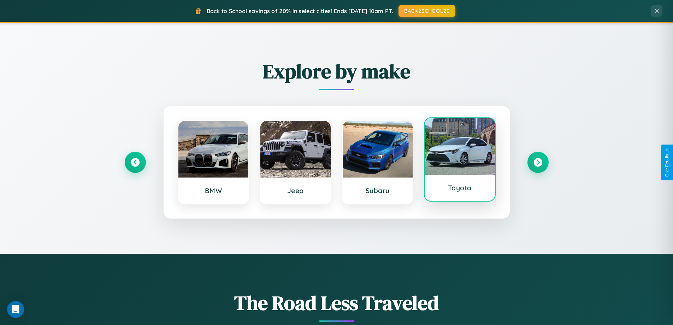  I want to click on div: Open Intercom Messenger, so click(16, 309).